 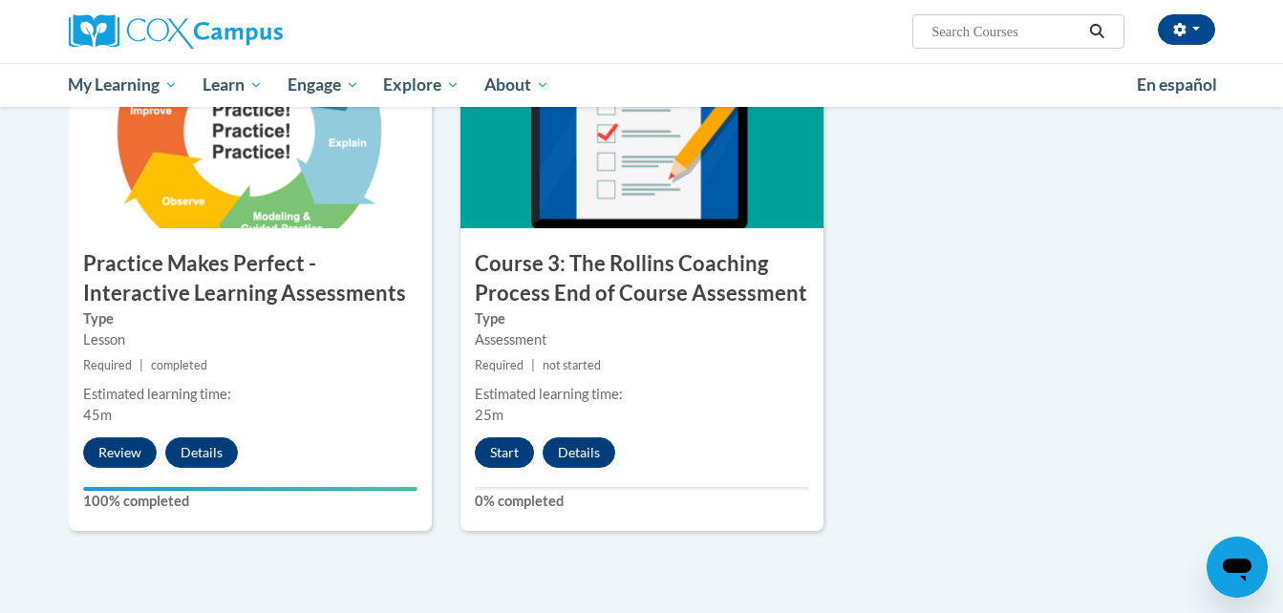 I want to click on button: Start, so click(x=505, y=453).